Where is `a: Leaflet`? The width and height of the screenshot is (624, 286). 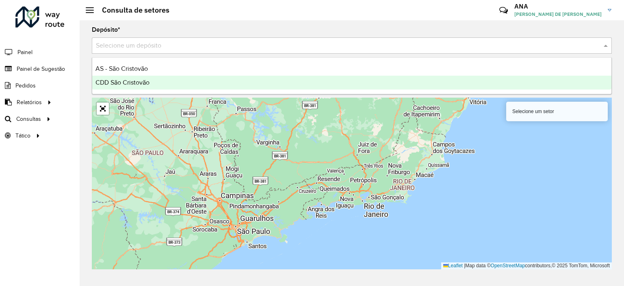 a: Leaflet is located at coordinates (453, 265).